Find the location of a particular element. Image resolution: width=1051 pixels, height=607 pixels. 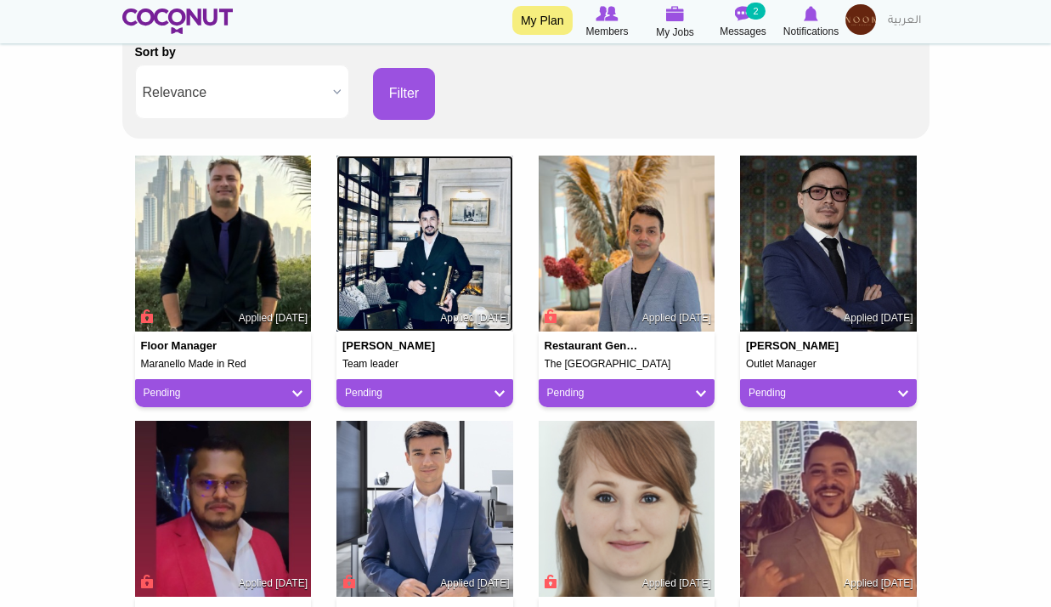

img: Shuhrat Djalilov's picture is located at coordinates (828, 244).